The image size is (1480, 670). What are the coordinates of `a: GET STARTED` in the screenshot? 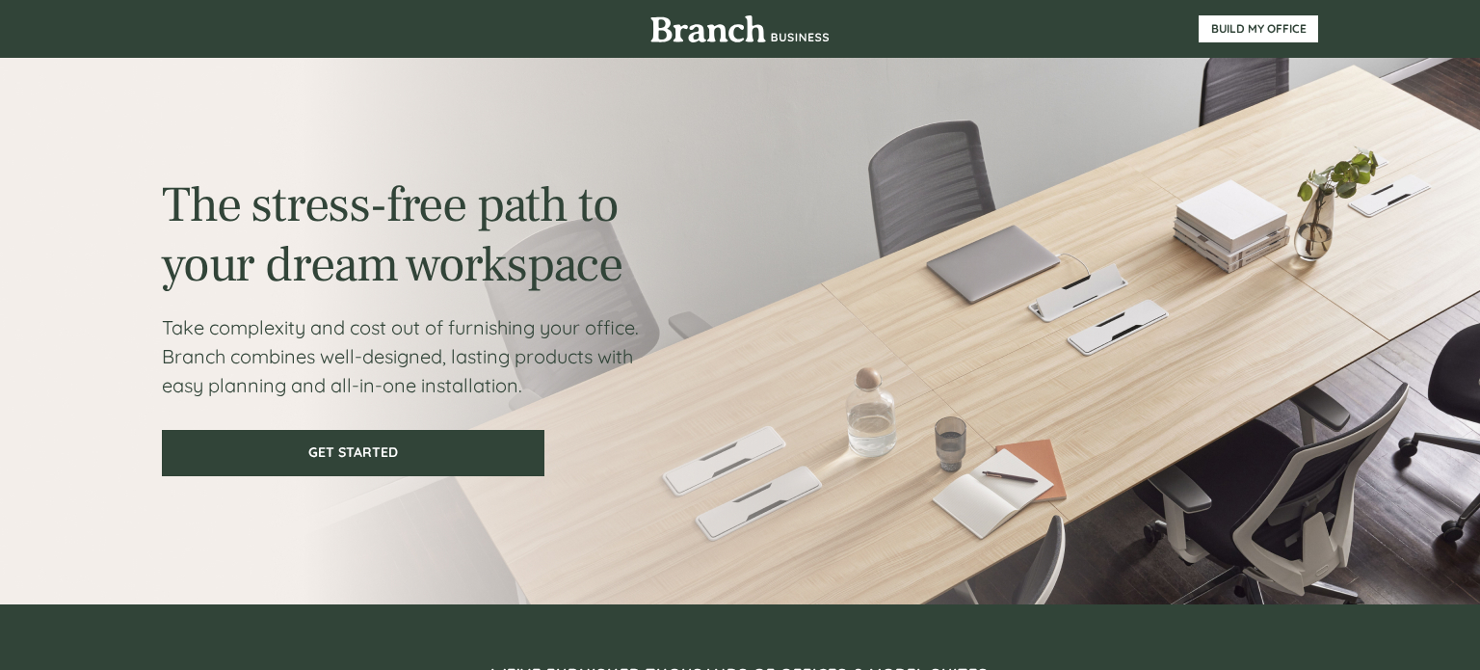 It's located at (353, 453).